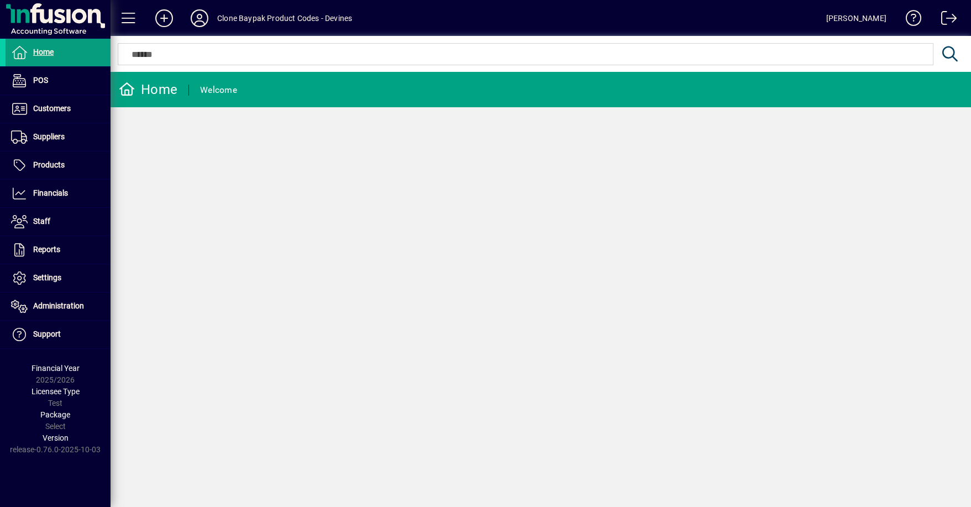 The height and width of the screenshot is (507, 971). I want to click on span: Suppliers, so click(49, 136).